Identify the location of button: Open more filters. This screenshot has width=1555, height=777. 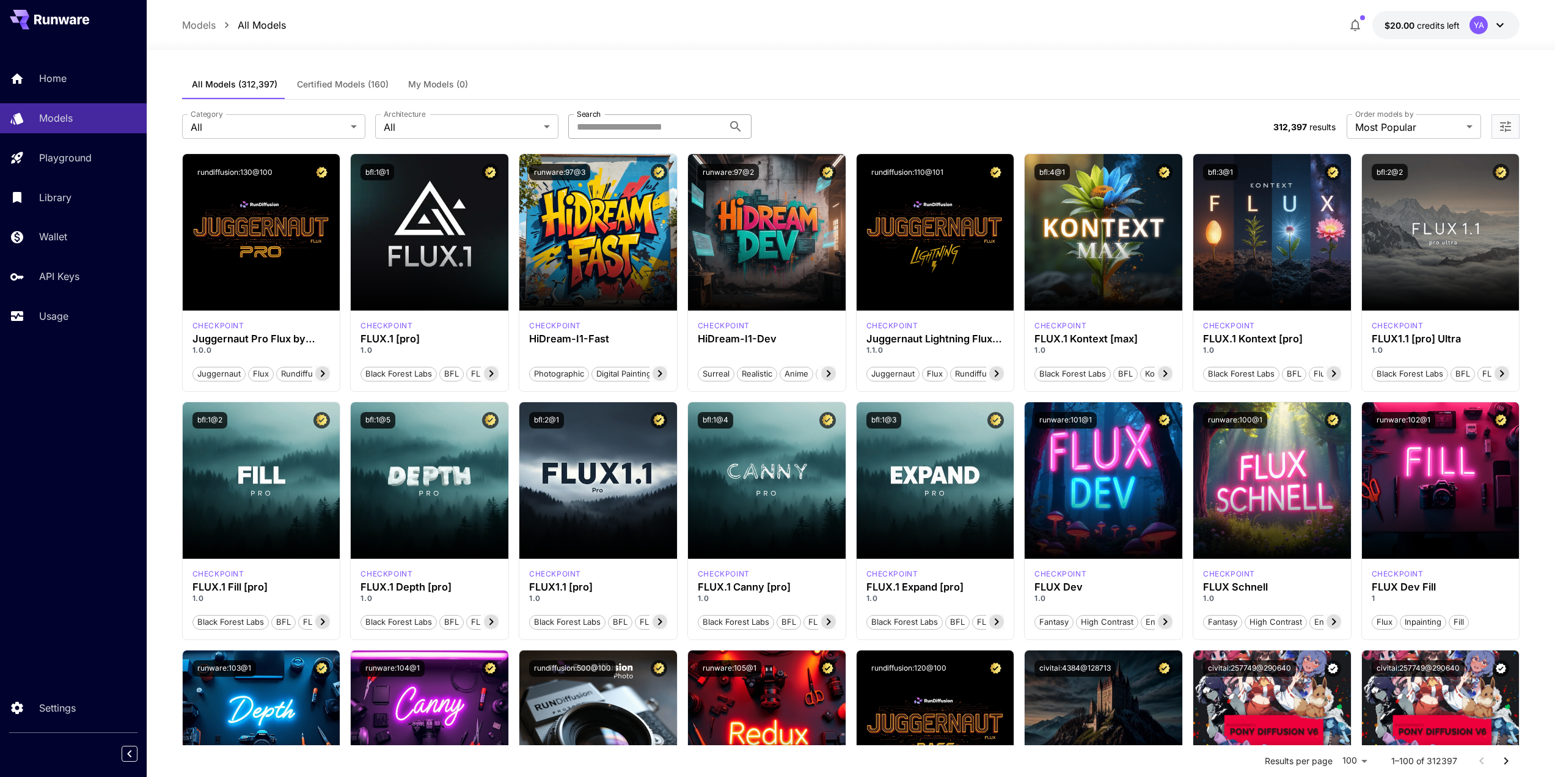
(1505, 126).